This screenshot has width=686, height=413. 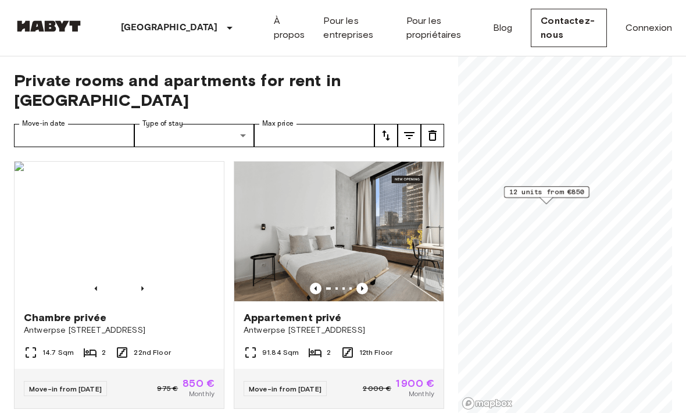 What do you see at coordinates (119, 285) in the screenshot?
I see `a: Marketing picture of unit BE-23-003-090-002Previous imagePrevious imageChambre privéeAntwerpse [S...` at bounding box center [119, 285].